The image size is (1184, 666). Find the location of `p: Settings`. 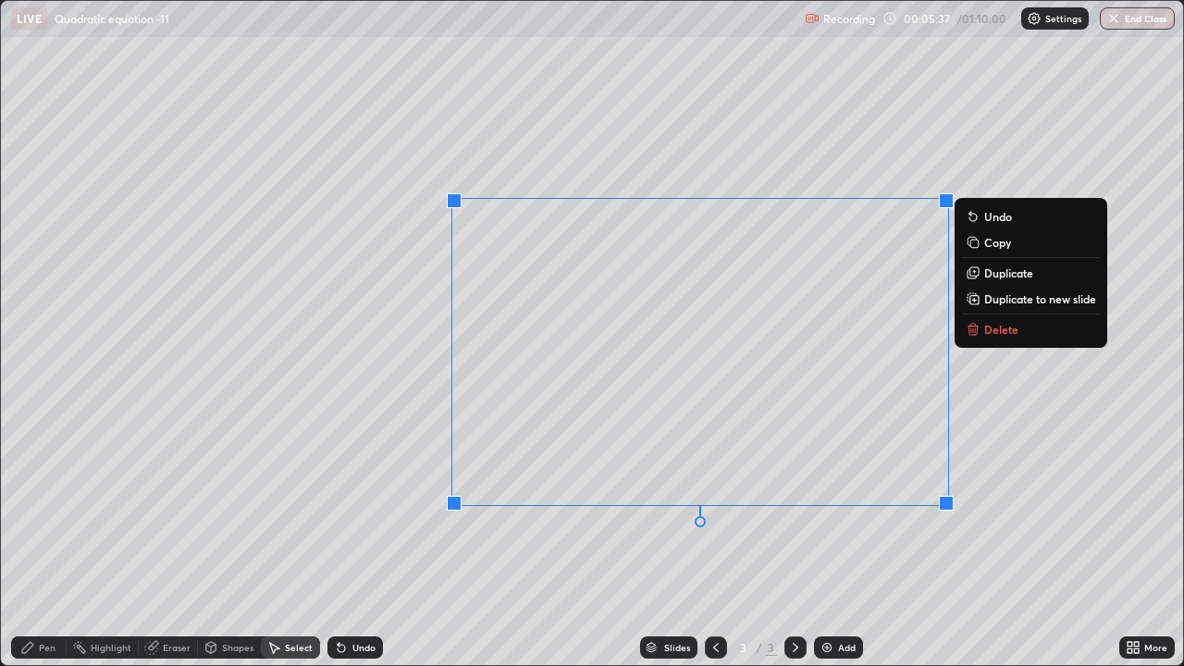

p: Settings is located at coordinates (1063, 18).